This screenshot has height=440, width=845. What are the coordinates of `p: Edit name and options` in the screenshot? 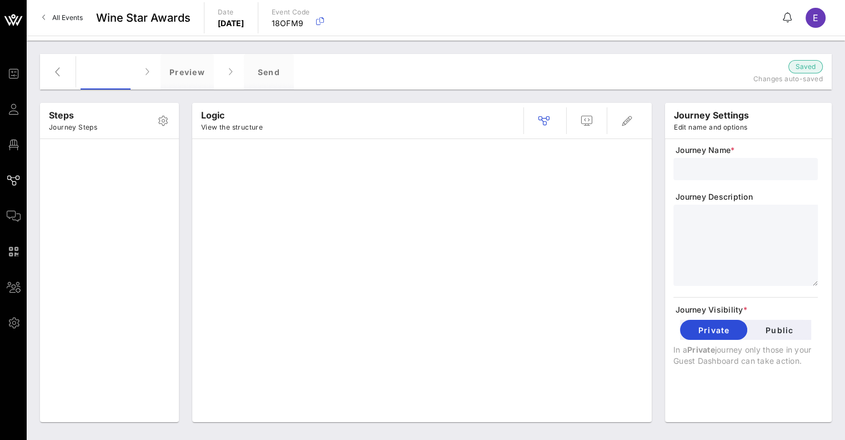 It's located at (711, 127).